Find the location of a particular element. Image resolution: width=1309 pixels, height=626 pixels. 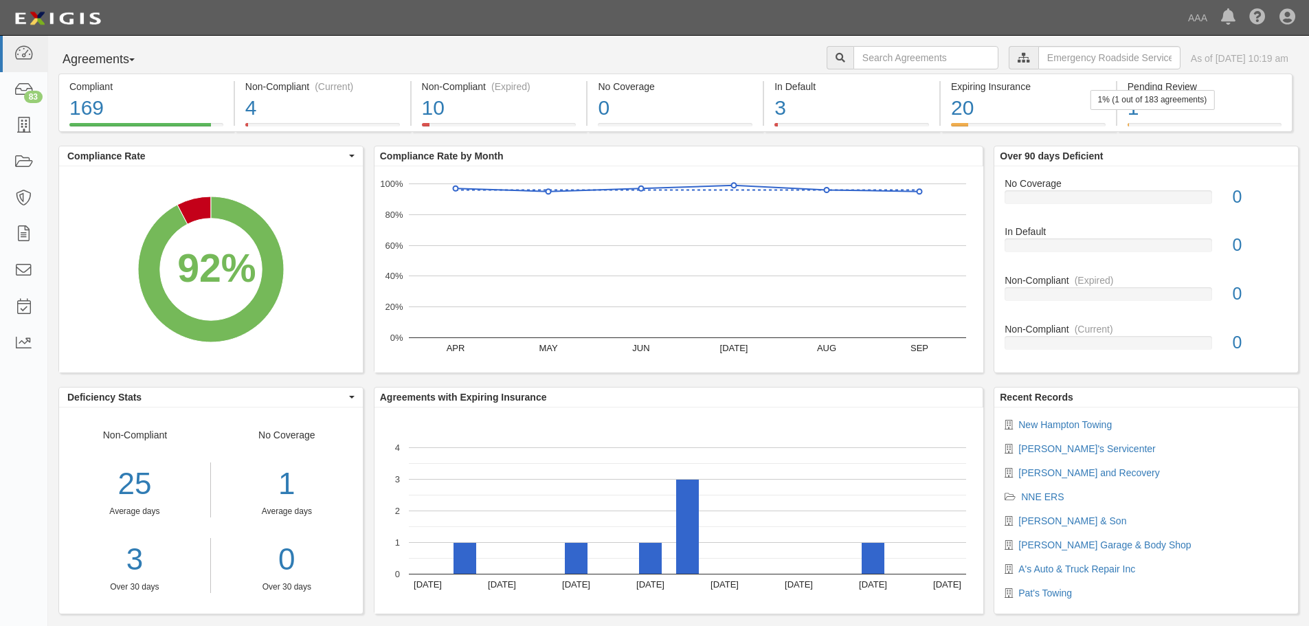

text: 100% is located at coordinates (392, 183).